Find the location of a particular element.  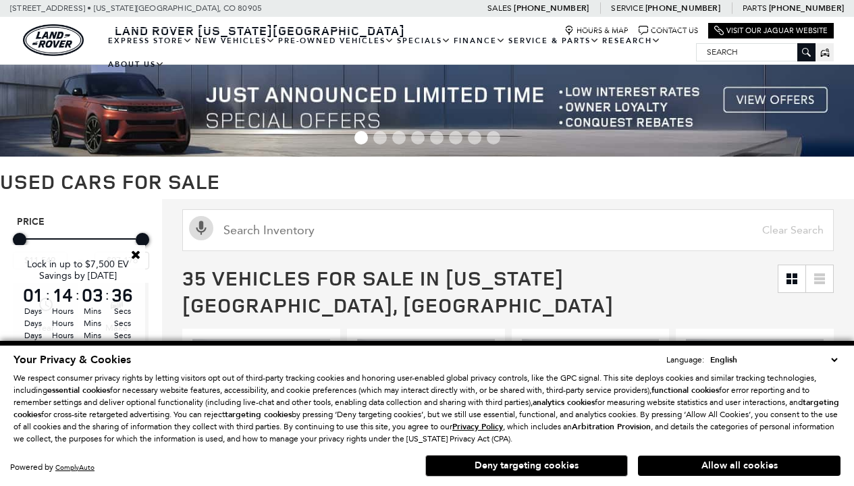

a: Pre-Owned Vehicles is located at coordinates (336, 40).